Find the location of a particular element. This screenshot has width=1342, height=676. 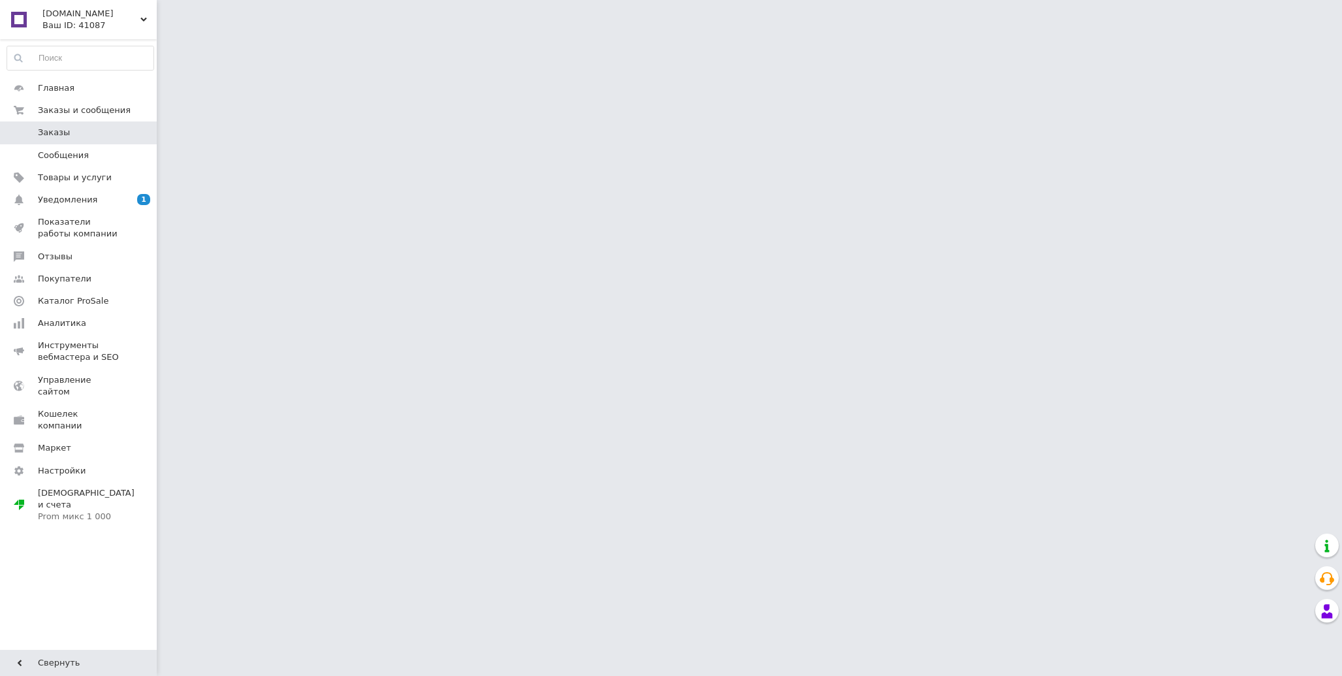

input: Поиск is located at coordinates (80, 58).